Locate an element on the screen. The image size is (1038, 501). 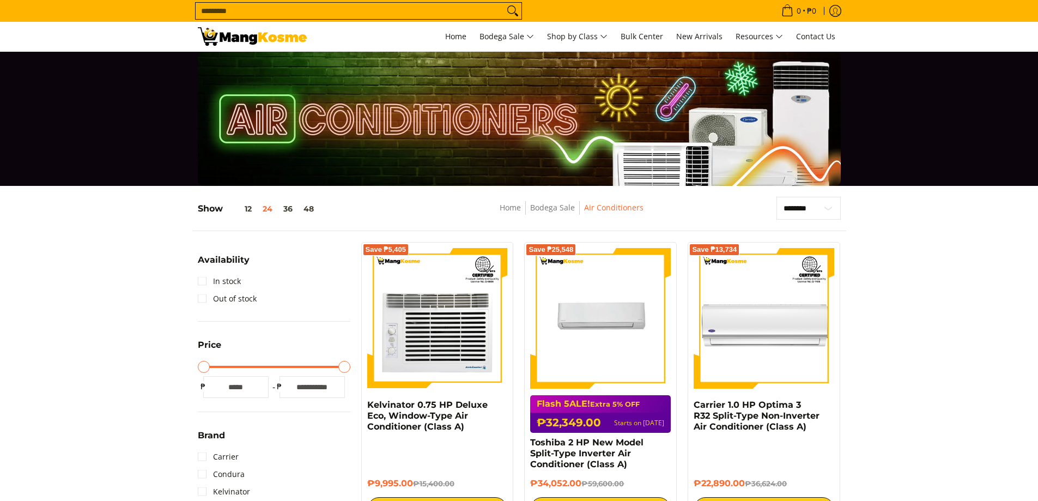
span: Brand is located at coordinates (211, 435).